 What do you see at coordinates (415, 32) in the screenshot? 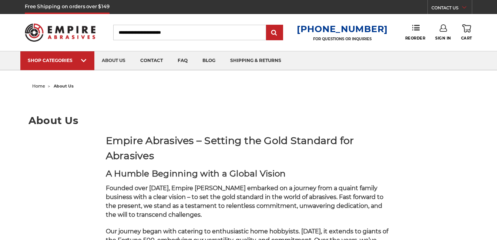
I see `a: Reorder` at bounding box center [415, 32].